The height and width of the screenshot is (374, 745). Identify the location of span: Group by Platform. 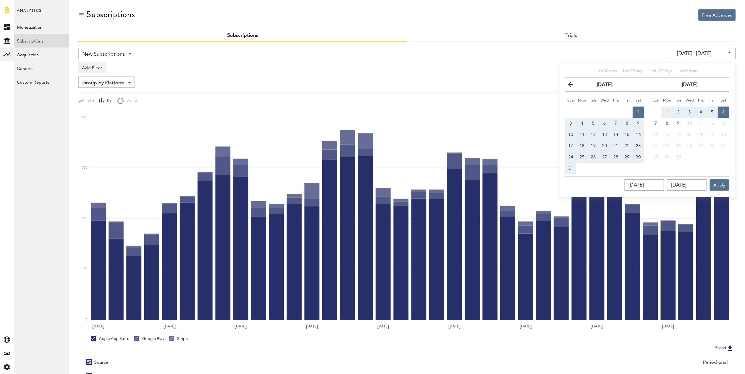
(103, 83).